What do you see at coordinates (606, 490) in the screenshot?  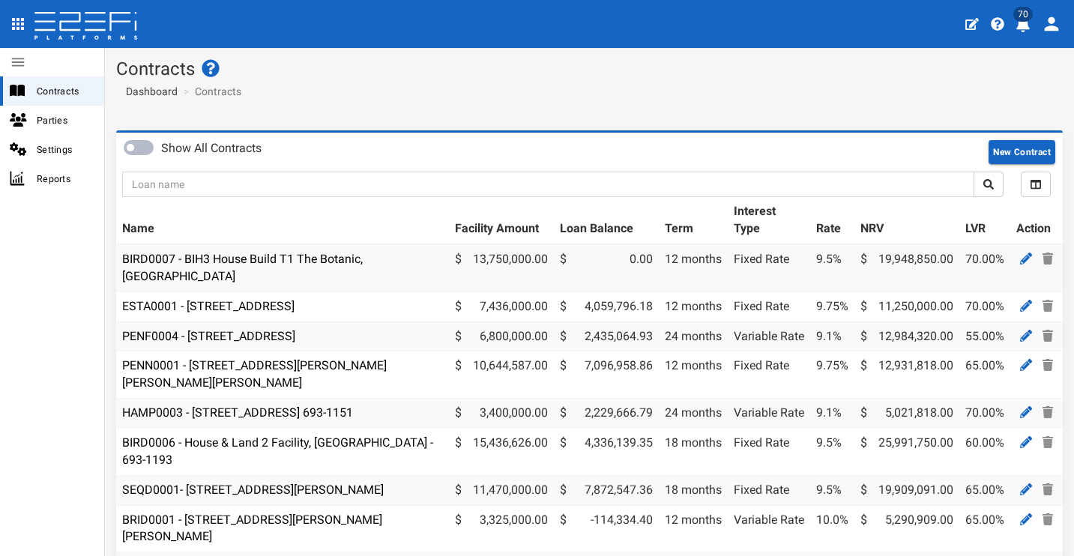 I see `td: 7,872,547.36` at bounding box center [606, 490].